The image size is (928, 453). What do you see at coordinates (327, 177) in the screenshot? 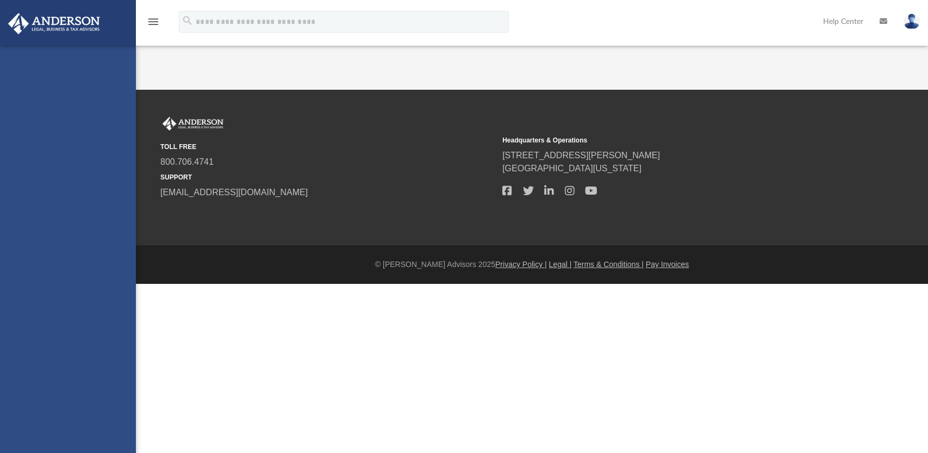
I see `small: SUPPORT` at bounding box center [327, 177].